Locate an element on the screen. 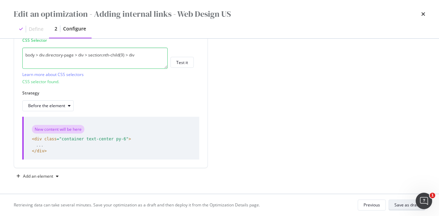 The height and width of the screenshot is (216, 439). button: Previous is located at coordinates (372, 205).